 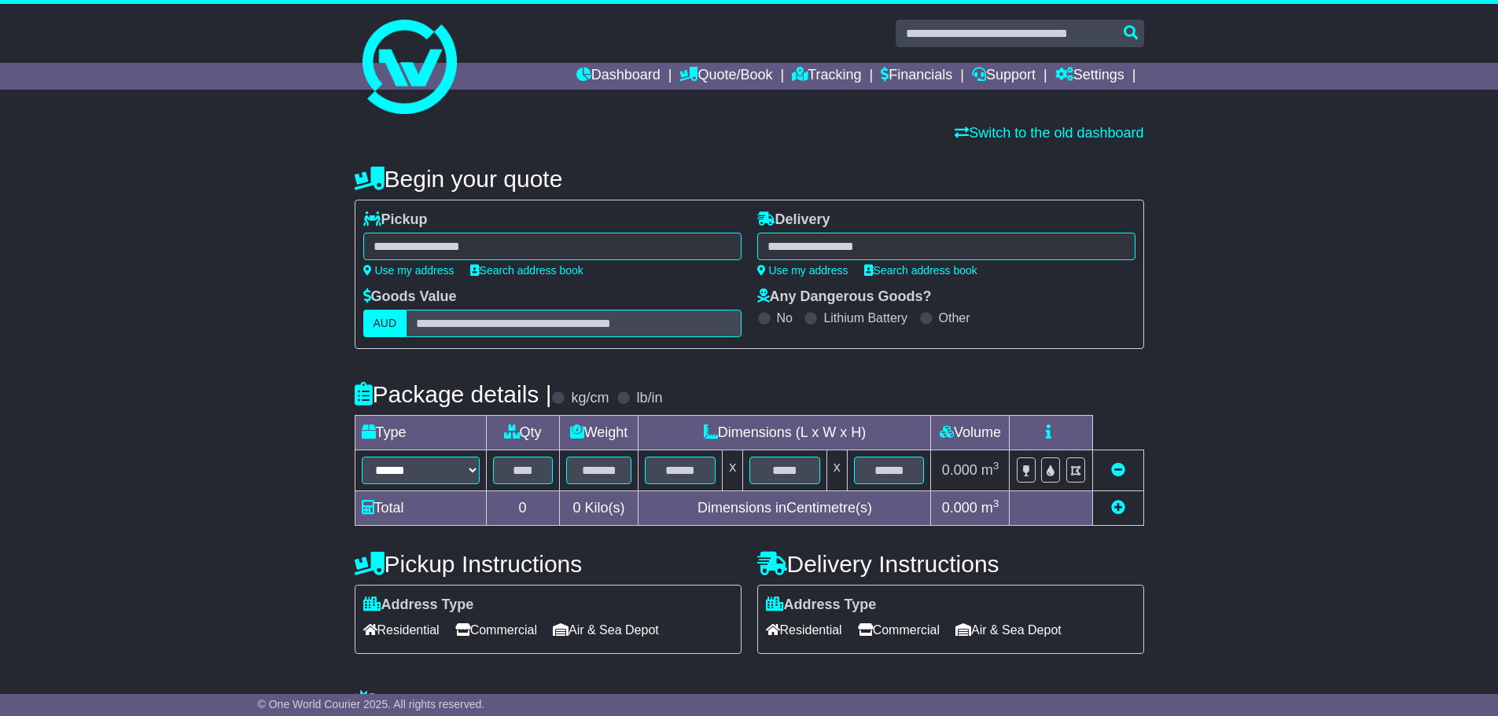 What do you see at coordinates (1090, 76) in the screenshot?
I see `a: Settings` at bounding box center [1090, 76].